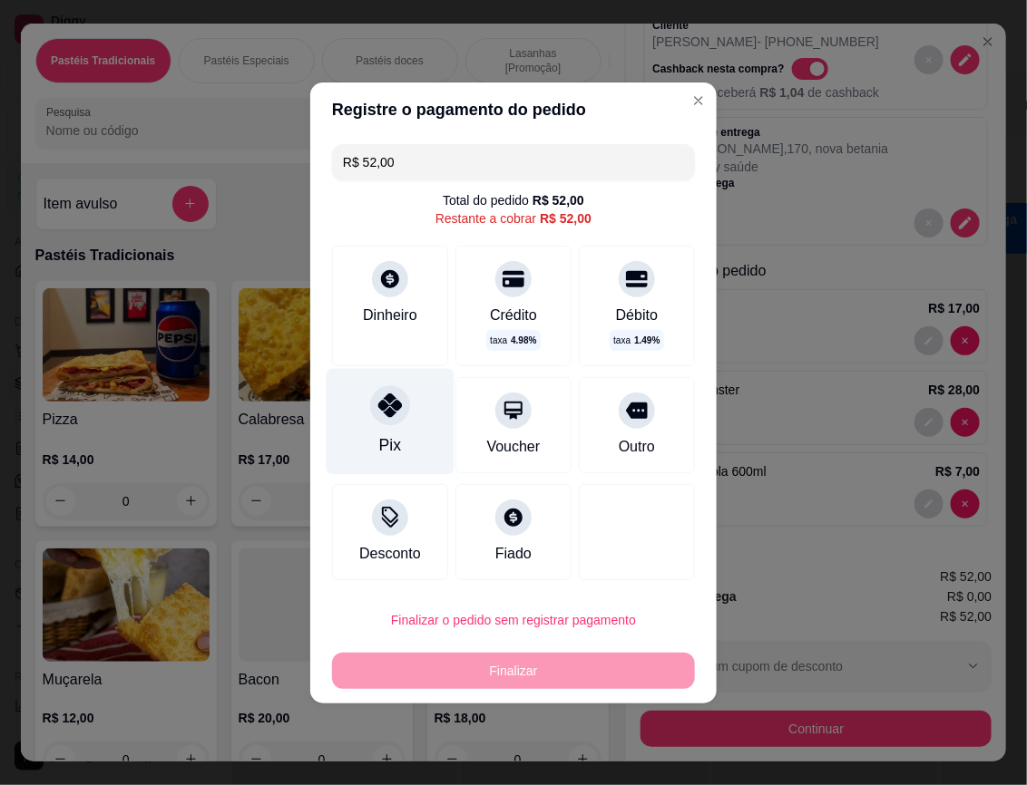  I want to click on div: Voucher, so click(513, 447).